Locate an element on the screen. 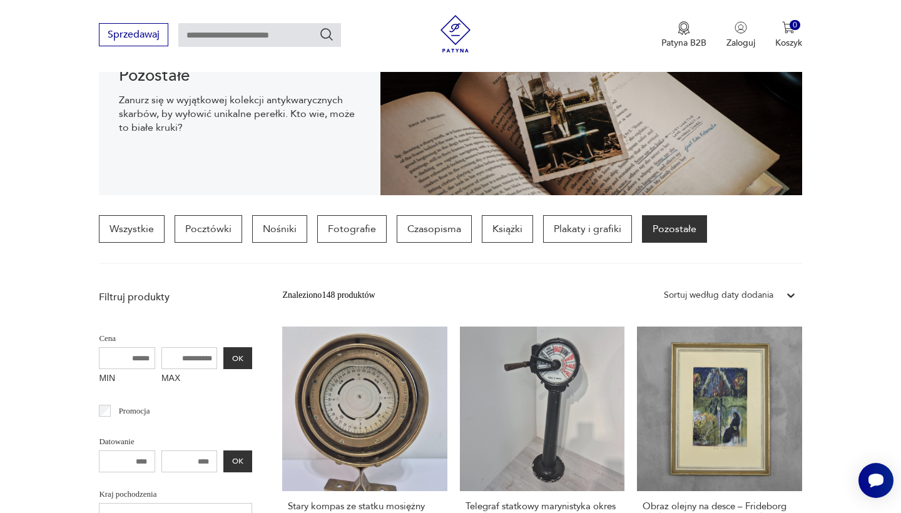  a: Sprzedawaj is located at coordinates (133, 36).